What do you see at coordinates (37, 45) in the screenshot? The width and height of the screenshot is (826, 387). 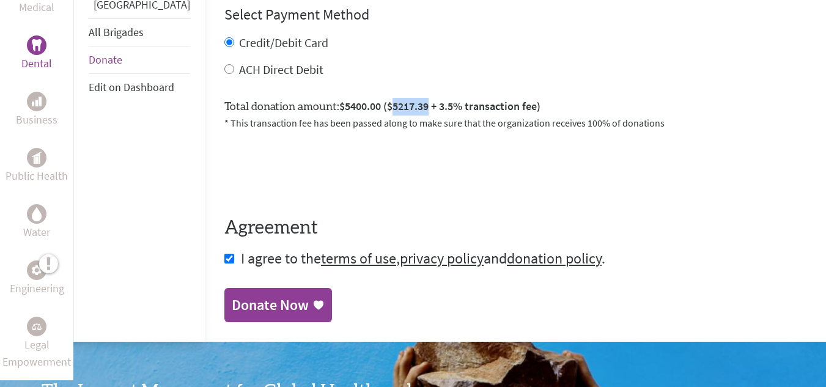 I see `div: Dental` at bounding box center [37, 45].